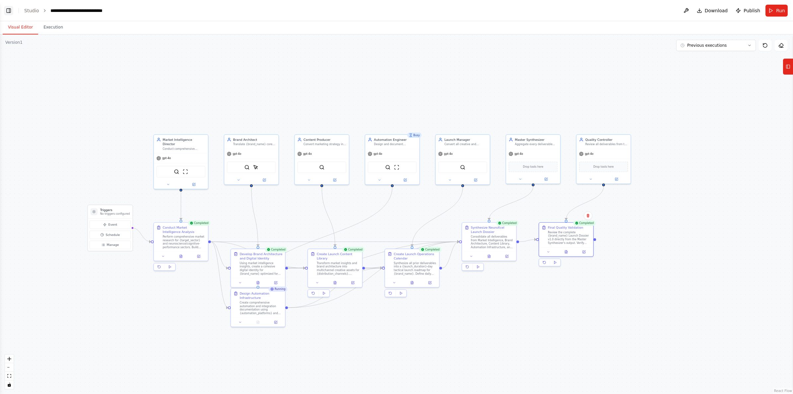 The image size is (793, 394). Describe the element at coordinates (603, 159) in the screenshot. I see `div: Quality ControllerReview all deliverables from the Master Synthesizer for tone consistency, factu...` at that location.